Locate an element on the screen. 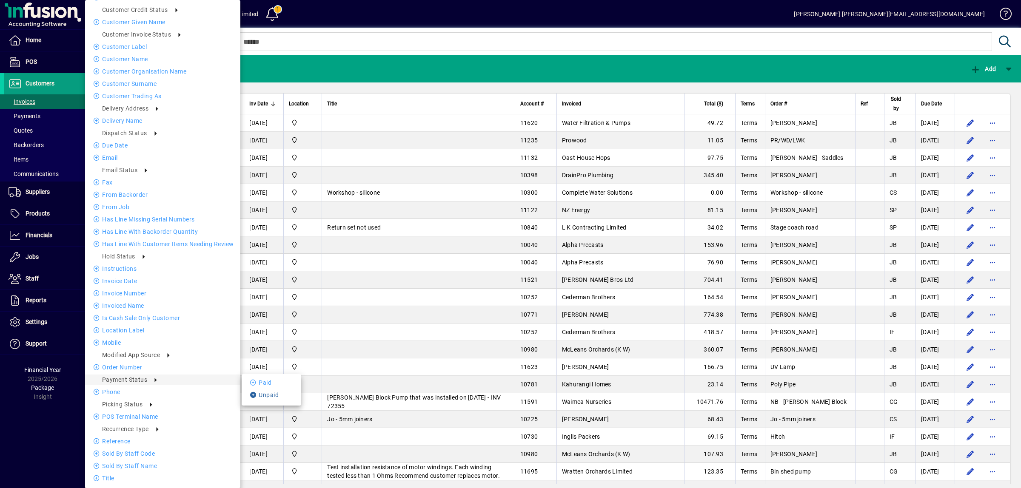 Image resolution: width=1021 pixels, height=488 pixels. li: Has Line Missing Serial Numbers is located at coordinates (162, 219).